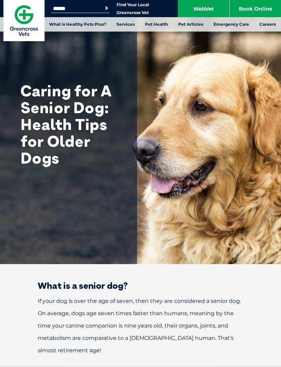 Image resolution: width=281 pixels, height=367 pixels. What do you see at coordinates (139, 326) in the screenshot?
I see `span: If your dog is over the age of seven, then they are considered a senior dog. On average, dogs age...` at bounding box center [139, 326].